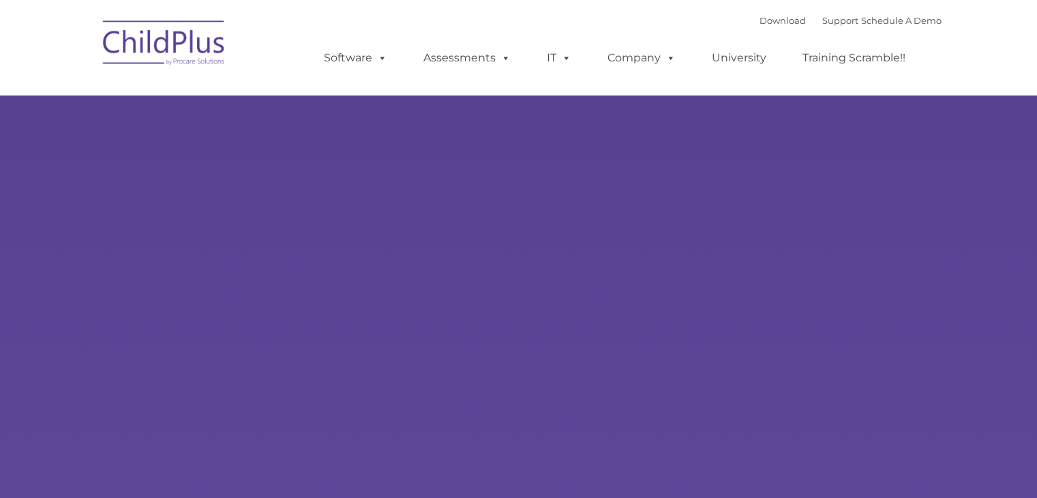  Describe the element at coordinates (355, 58) in the screenshot. I see `a: Software` at that location.